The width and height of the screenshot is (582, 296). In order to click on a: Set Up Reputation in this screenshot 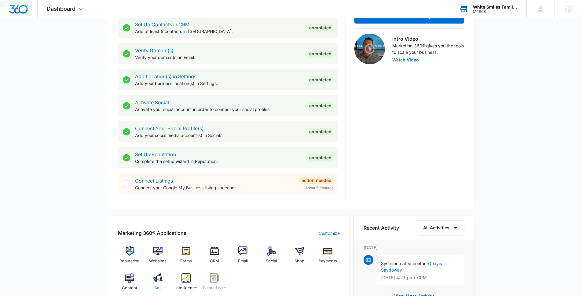, I will do `click(156, 154)`.